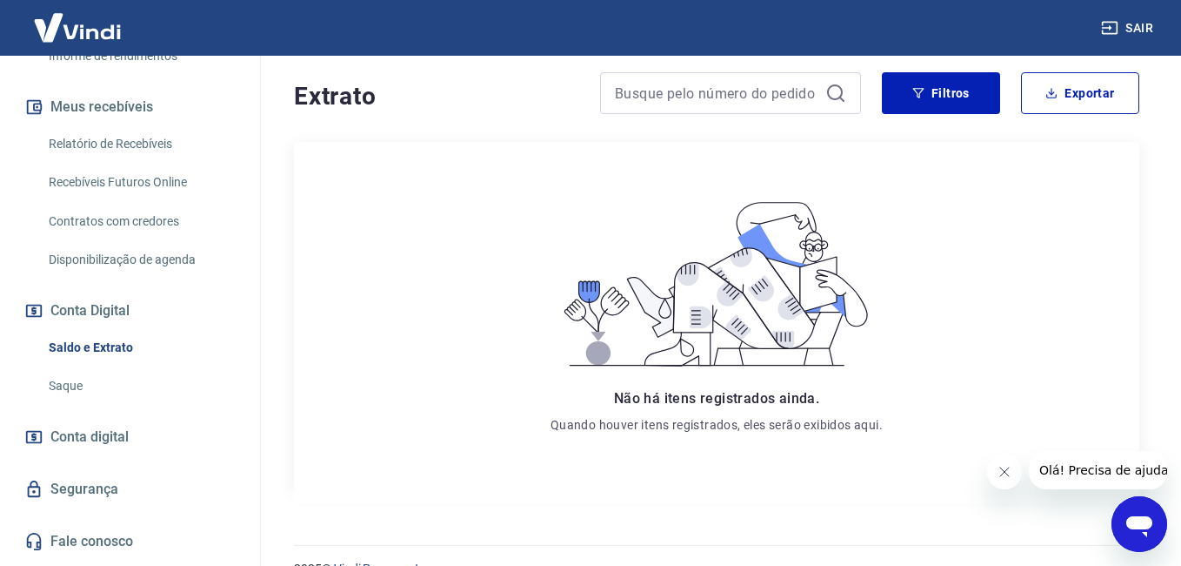 Image resolution: width=1181 pixels, height=566 pixels. I want to click on a: Conta digital, so click(130, 437).